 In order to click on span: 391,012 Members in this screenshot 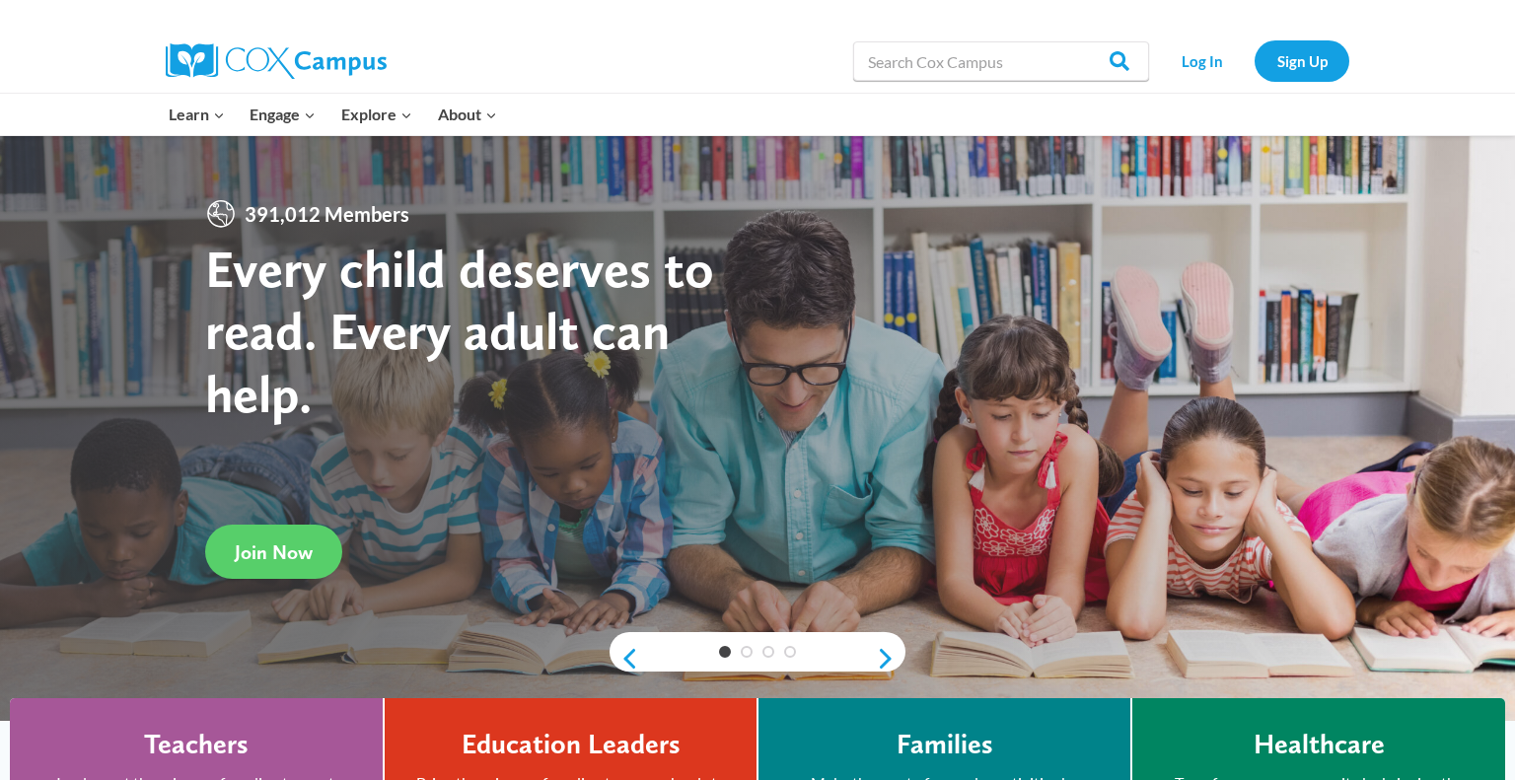, I will do `click(326, 214)`.